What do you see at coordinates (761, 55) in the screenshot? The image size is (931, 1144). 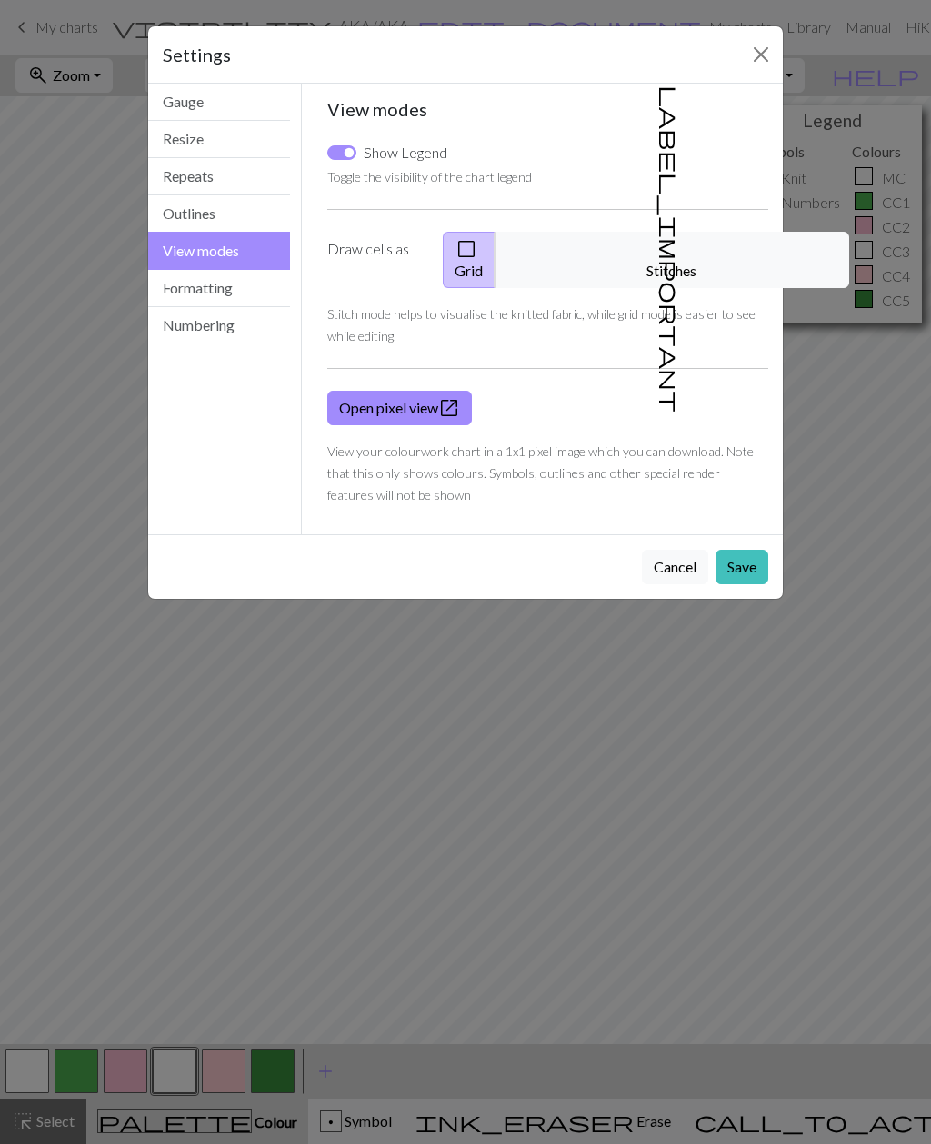 I see `button: Close` at bounding box center [761, 55].